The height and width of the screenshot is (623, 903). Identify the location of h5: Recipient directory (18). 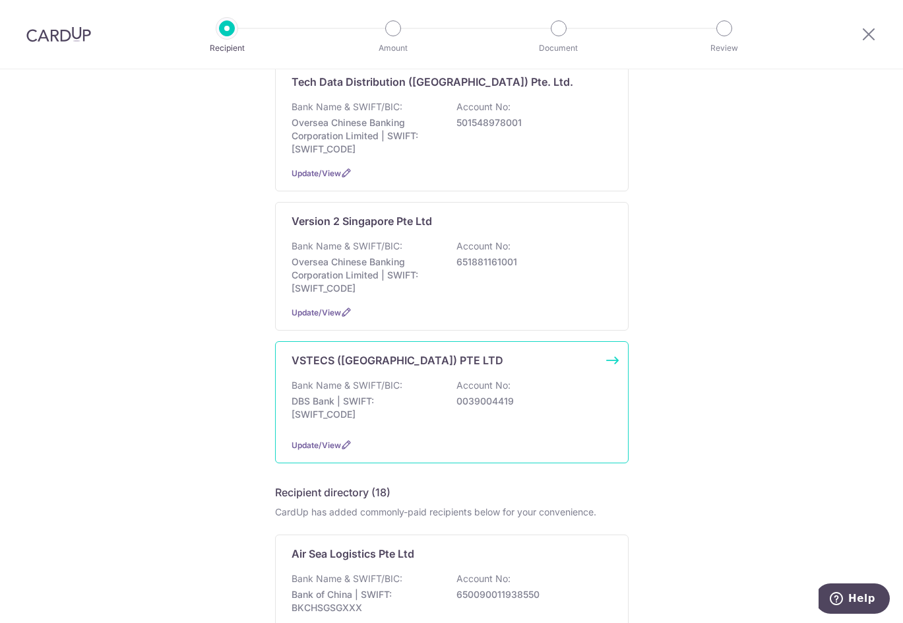
(332, 492).